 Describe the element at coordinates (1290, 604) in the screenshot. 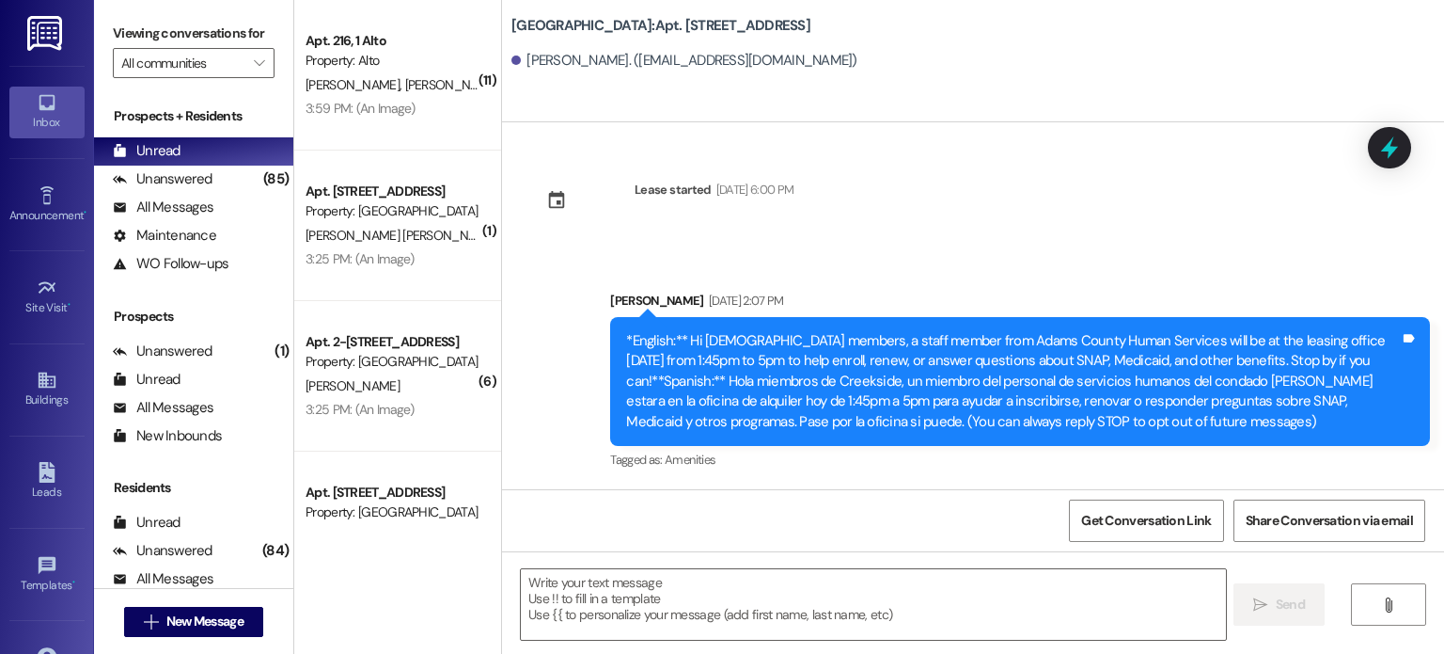

I see `span: Send` at that location.